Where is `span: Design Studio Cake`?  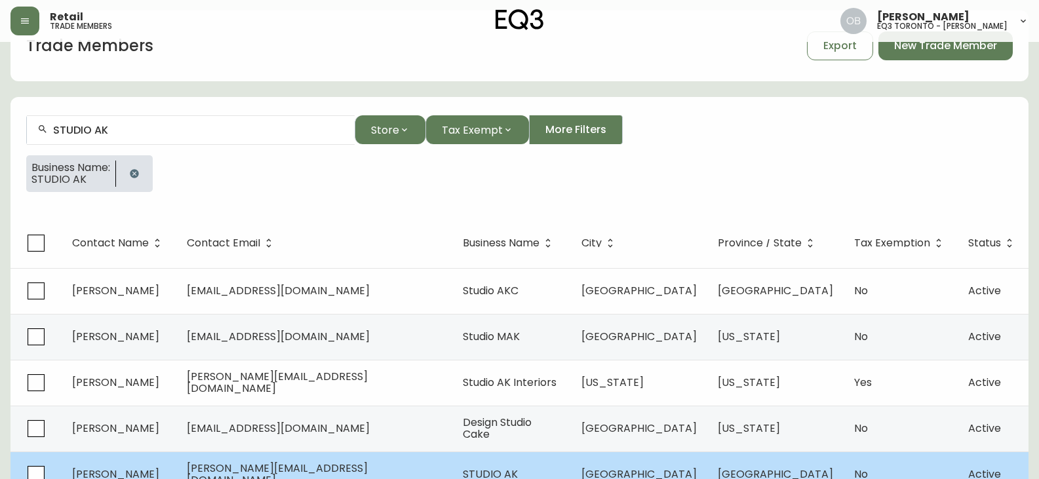
span: Design Studio Cake is located at coordinates (497, 428).